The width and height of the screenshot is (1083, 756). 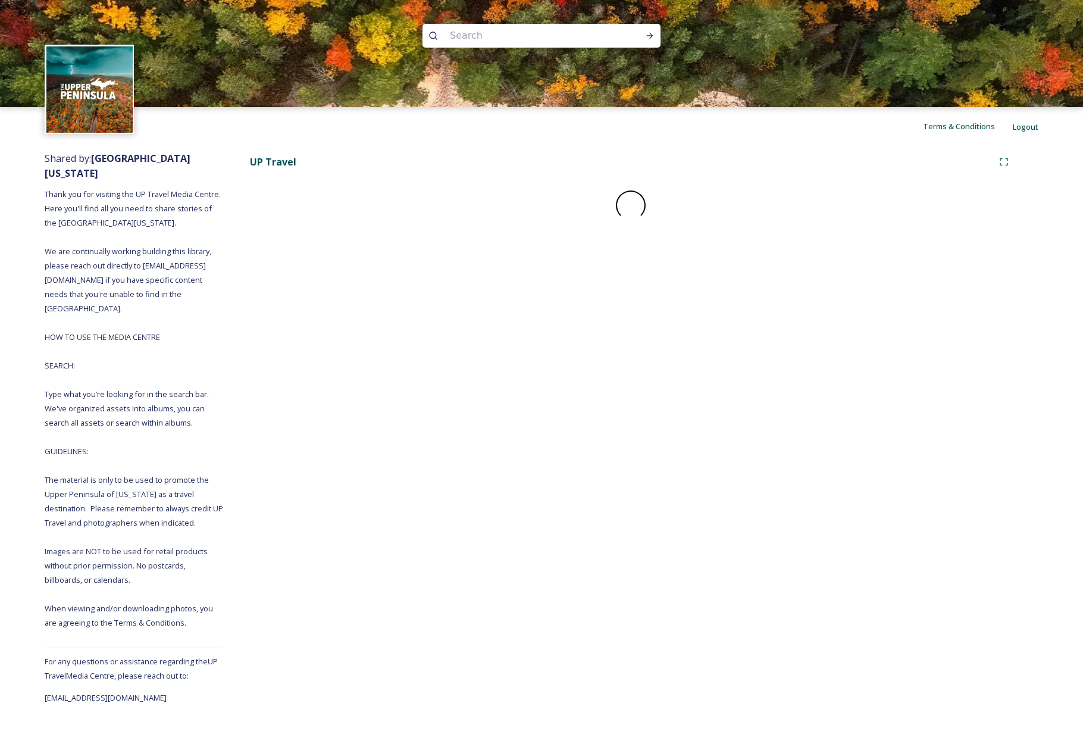 I want to click on img: Snapsea%20Profile.jpg, so click(x=89, y=89).